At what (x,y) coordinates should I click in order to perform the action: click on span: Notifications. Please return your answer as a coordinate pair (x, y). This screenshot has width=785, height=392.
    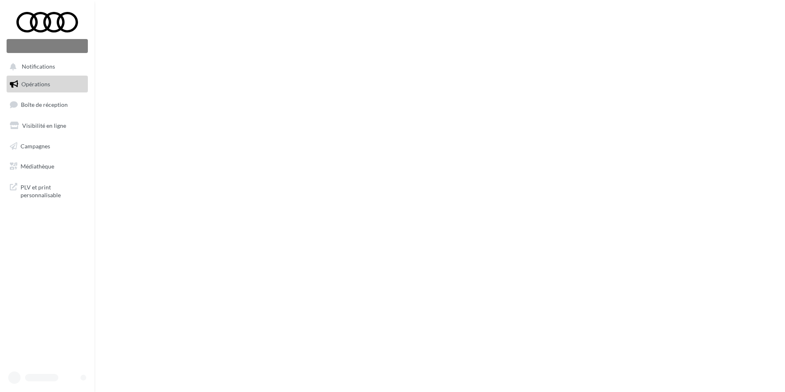
    Looking at the image, I should click on (38, 67).